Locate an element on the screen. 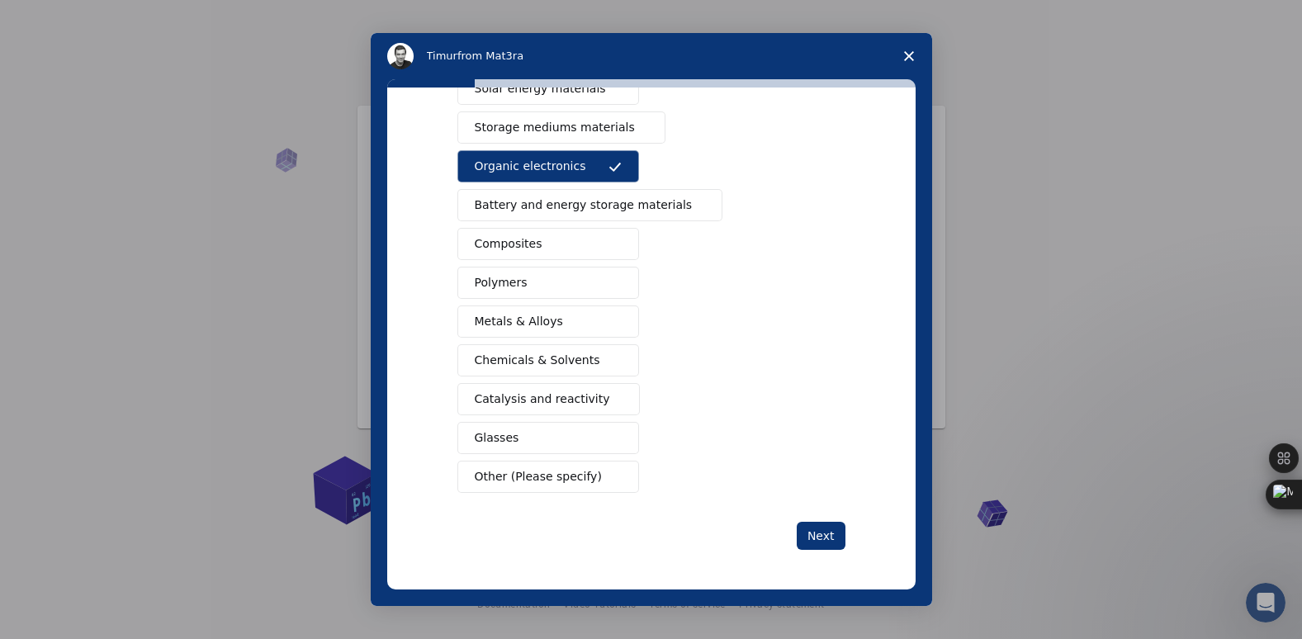 The width and height of the screenshot is (1302, 639). button: Composites is located at coordinates (548, 244).